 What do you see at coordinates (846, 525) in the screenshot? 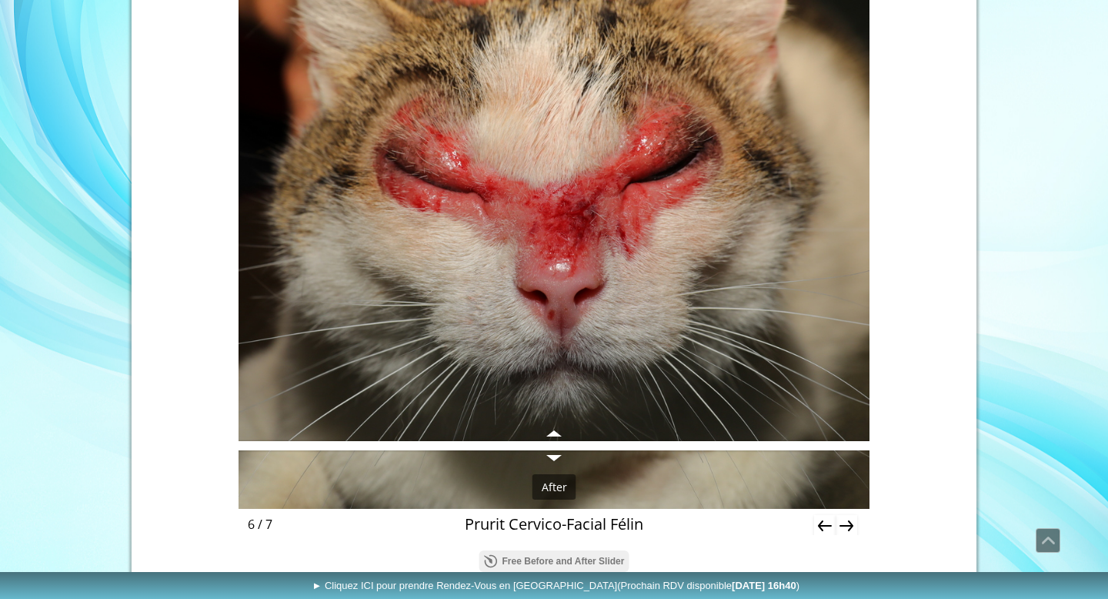
I see `div: Next` at bounding box center [846, 525].